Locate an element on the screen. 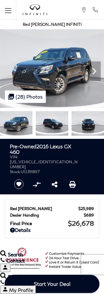 Image resolution: width=104 pixels, height=294 pixels. span: Contact Us is located at coordinates (19, 282).